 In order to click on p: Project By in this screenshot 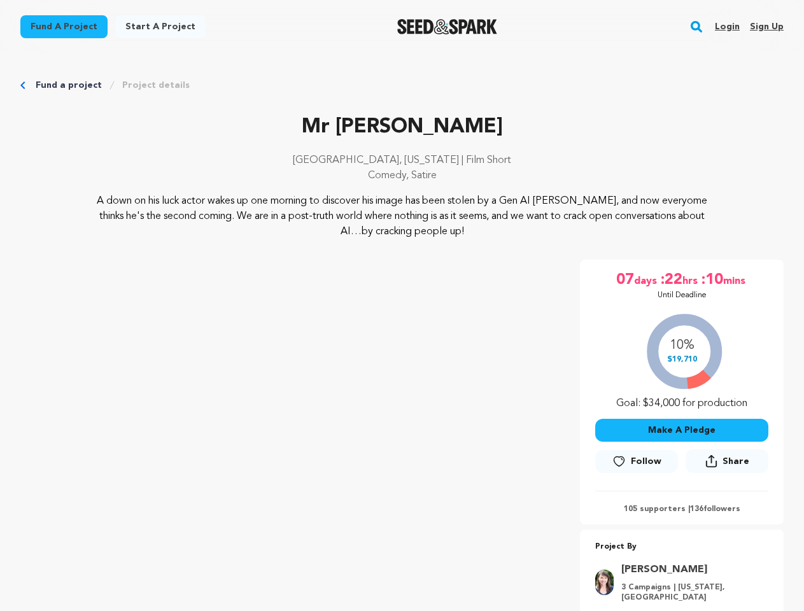, I will do `click(681, 547)`.